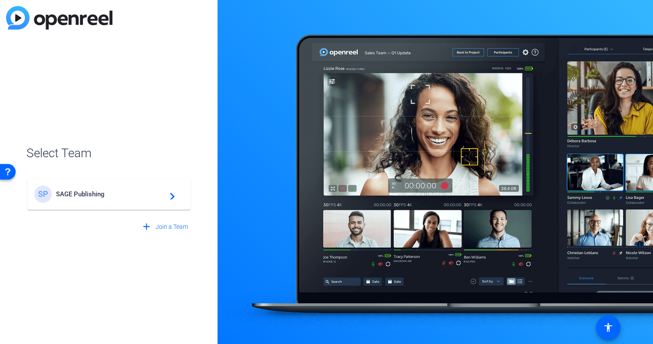 Image resolution: width=653 pixels, height=344 pixels. Describe the element at coordinates (170, 194) in the screenshot. I see `mat-icon: navigate_next` at that location.